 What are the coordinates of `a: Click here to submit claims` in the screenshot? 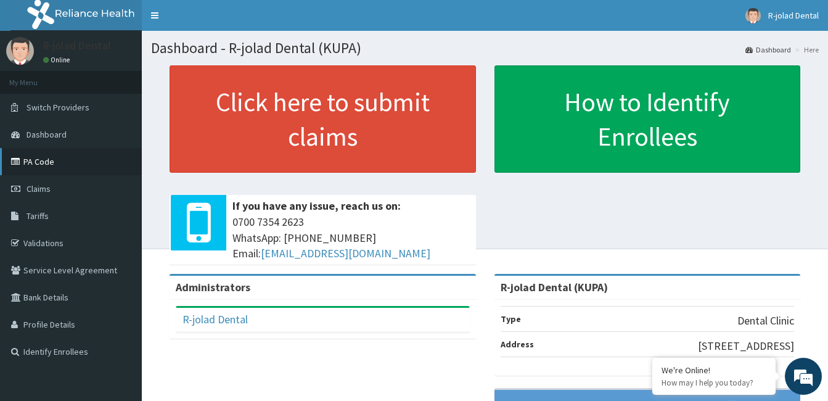 It's located at (323, 119).